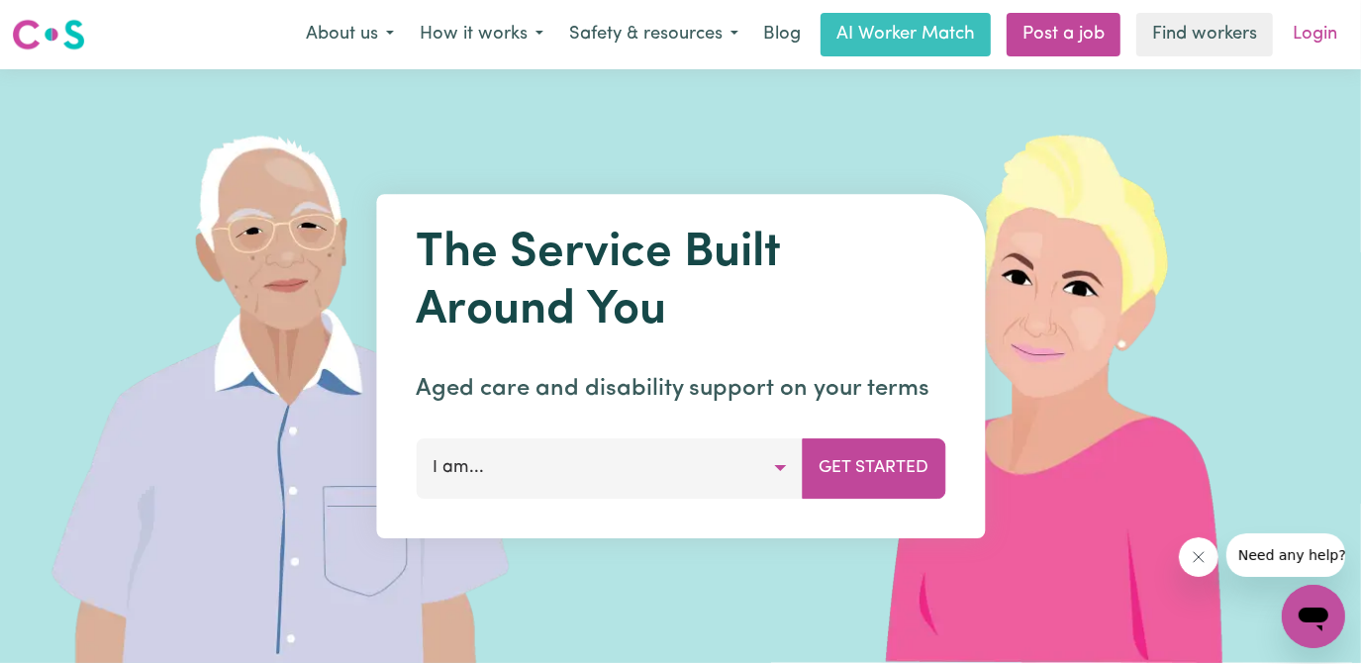 This screenshot has height=664, width=1361. Describe the element at coordinates (680, 389) in the screenshot. I see `p: Aged care and disability support on your terms` at that location.